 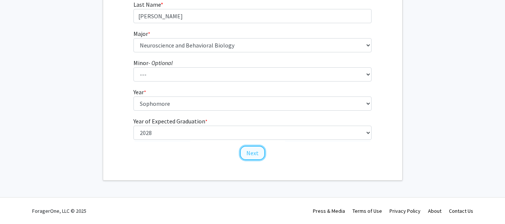 I want to click on label: Minor, so click(x=153, y=63).